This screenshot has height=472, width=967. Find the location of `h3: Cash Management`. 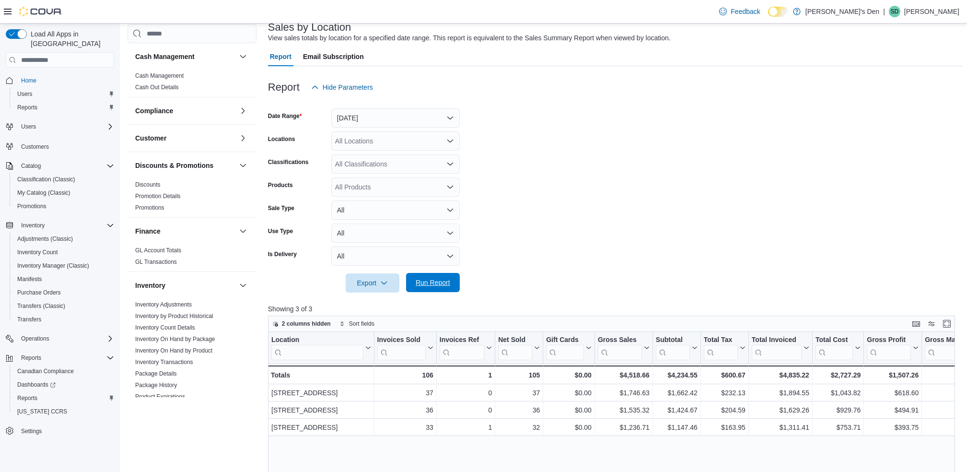

h3: Cash Management is located at coordinates (165, 57).